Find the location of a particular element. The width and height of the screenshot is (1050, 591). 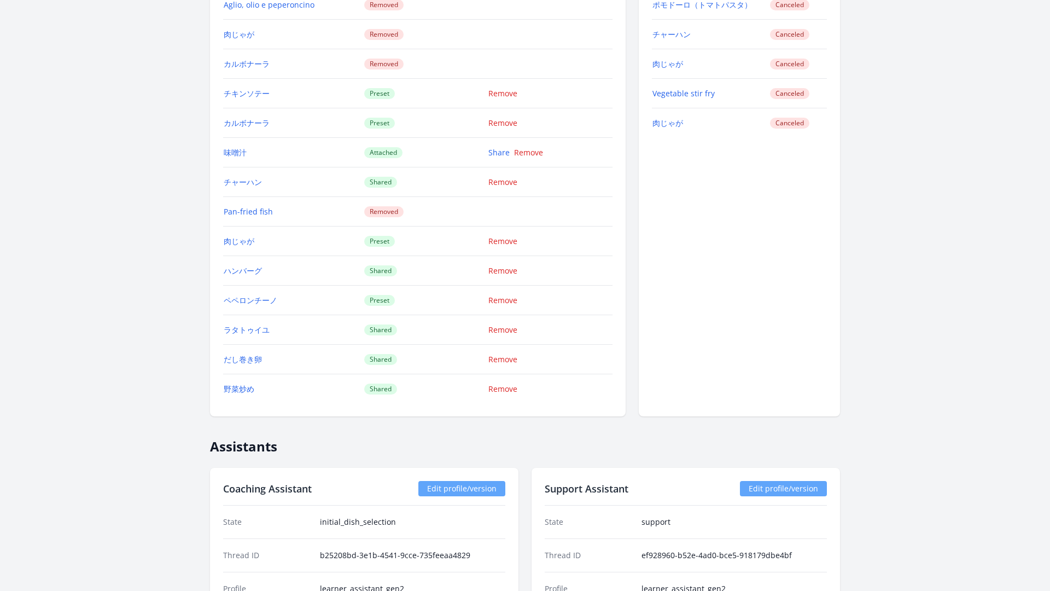

dd: b25208bd-3e1b-4541-9cce-735feeaa4829 is located at coordinates (412, 555).